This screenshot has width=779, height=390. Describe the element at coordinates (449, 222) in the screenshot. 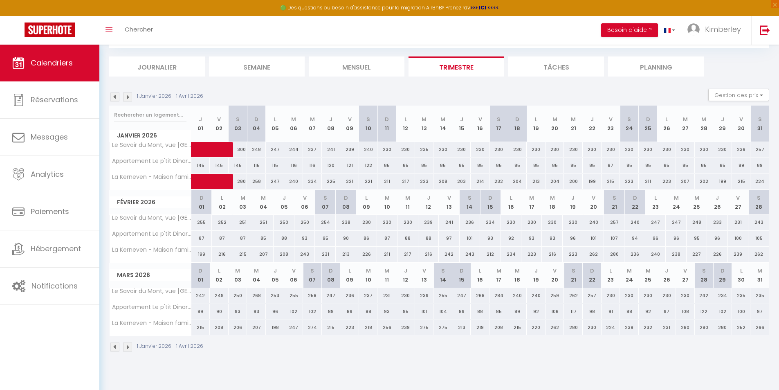

I see `div: 241` at that location.